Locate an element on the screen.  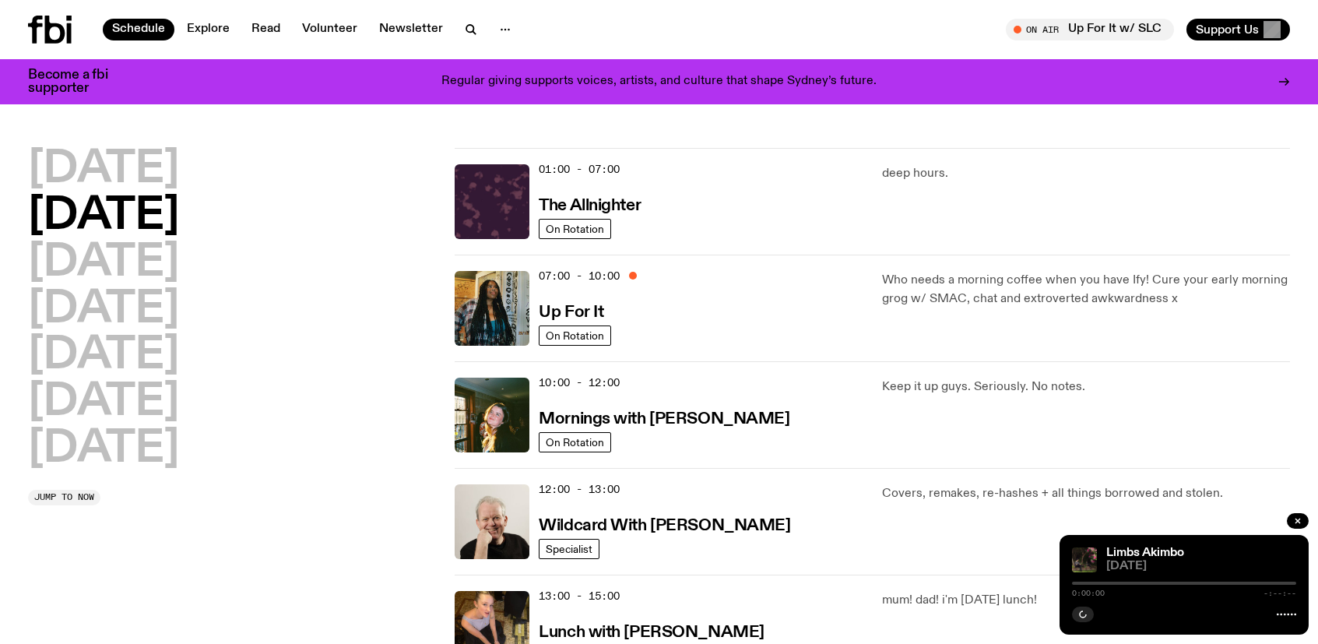
span: 10:00 - 12:00 is located at coordinates (579, 382).